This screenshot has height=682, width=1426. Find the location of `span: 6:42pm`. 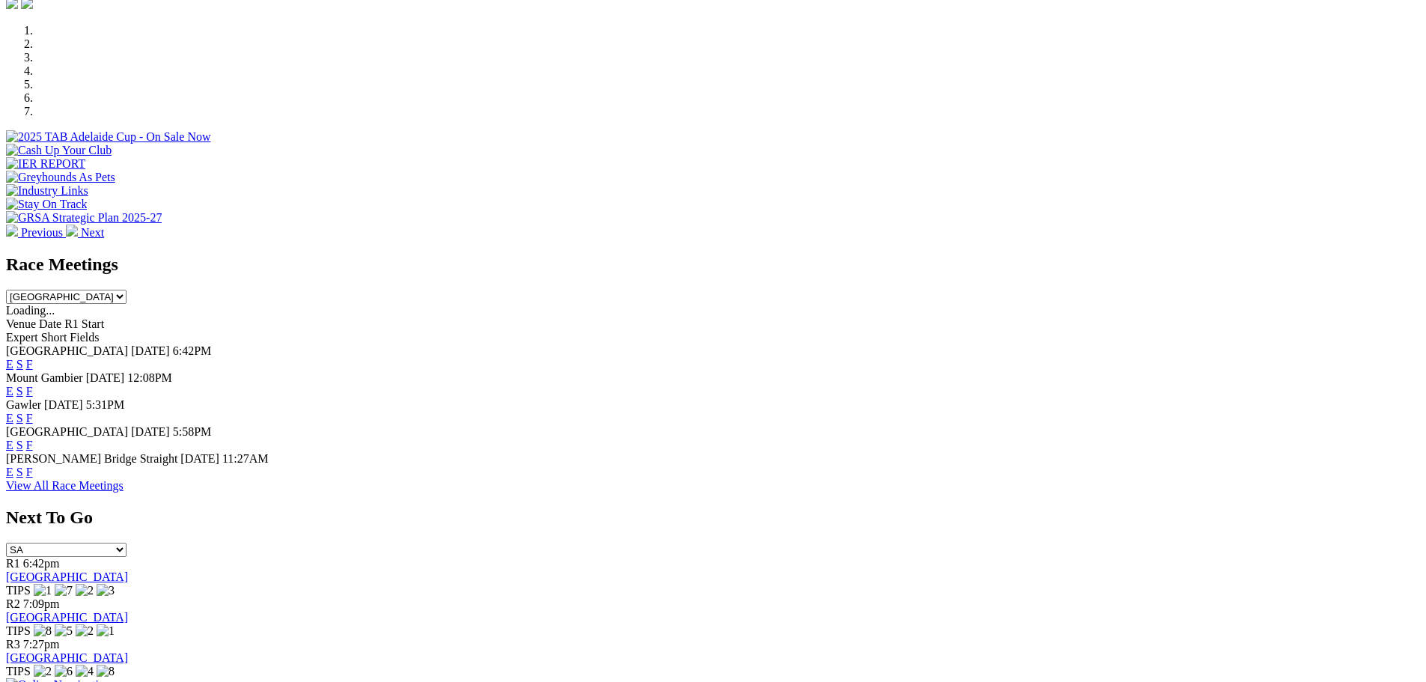

span: 6:42pm is located at coordinates (41, 563).